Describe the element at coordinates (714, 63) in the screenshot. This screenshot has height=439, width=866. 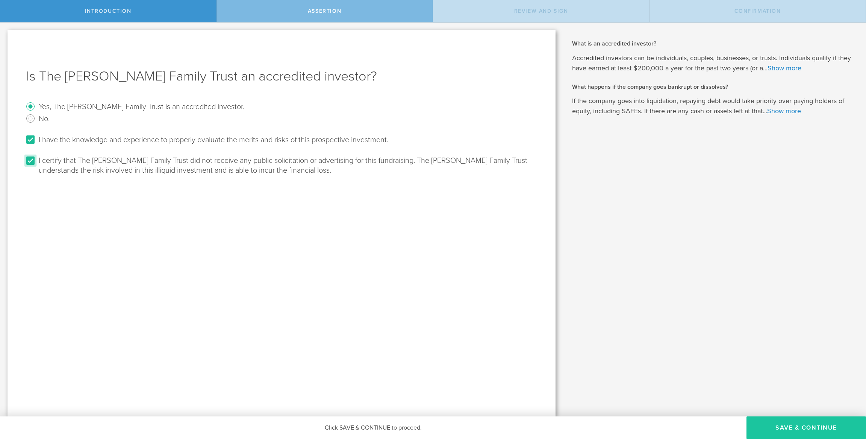
I see `p: Accredited investors can be individuals, couples, businesses, or trusts. Individuals qualify if t...` at that location.